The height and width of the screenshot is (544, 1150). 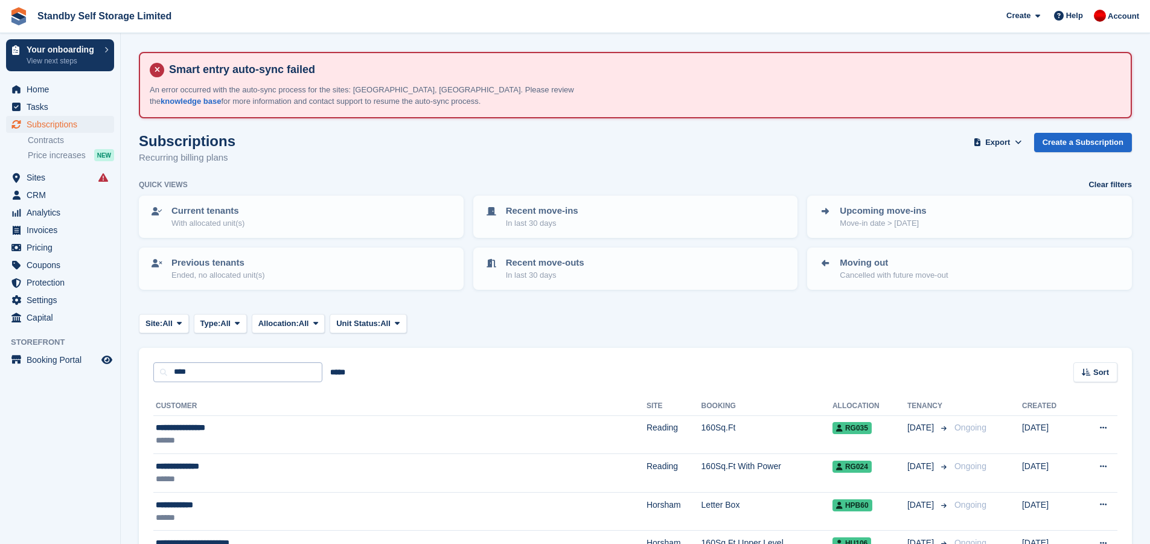 What do you see at coordinates (63, 230) in the screenshot?
I see `span: Invoices` at bounding box center [63, 230].